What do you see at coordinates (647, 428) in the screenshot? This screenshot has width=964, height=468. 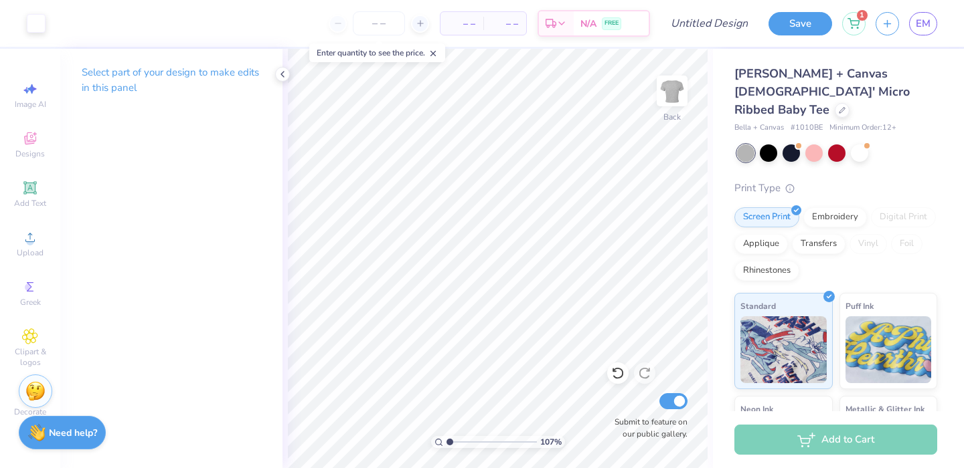 I see `label: Submit to feature on our public gallery.` at bounding box center [647, 428].